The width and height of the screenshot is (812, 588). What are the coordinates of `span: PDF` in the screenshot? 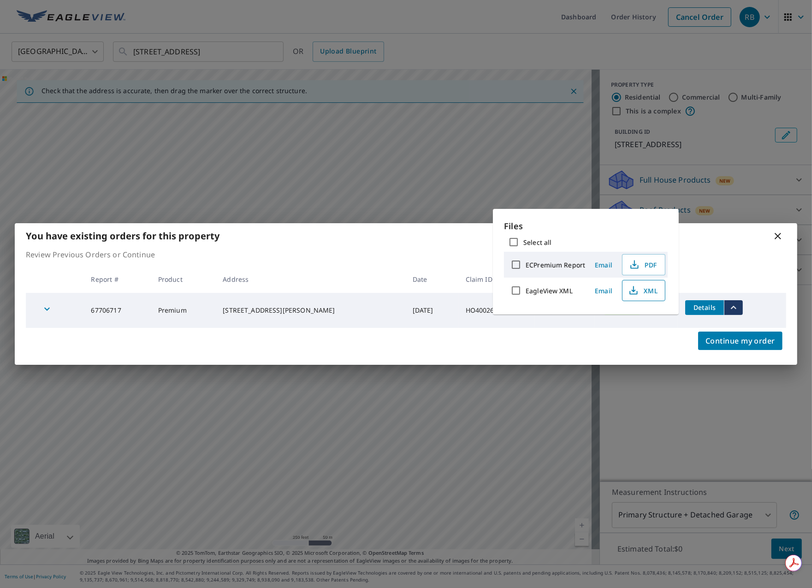 It's located at (643, 265).